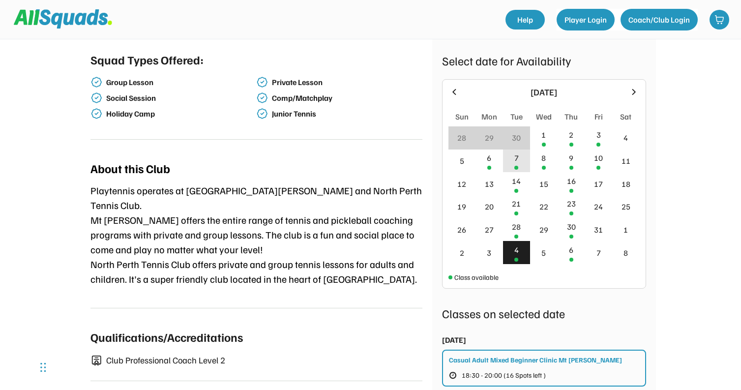 This screenshot has height=390, width=741. What do you see at coordinates (598, 116) in the screenshot?
I see `div: Fri` at bounding box center [598, 116].